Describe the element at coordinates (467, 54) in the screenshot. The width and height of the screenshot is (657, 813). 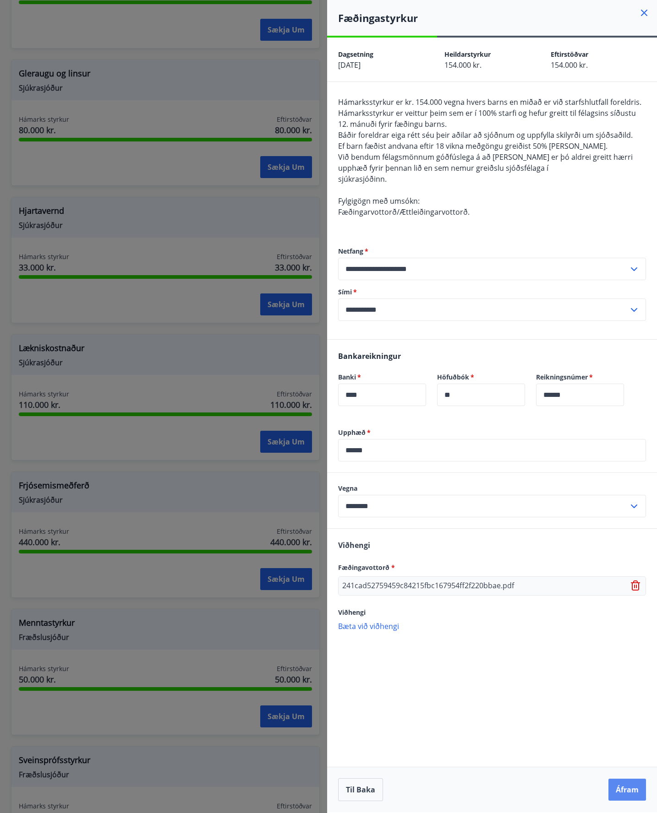
I see `span: Heildarstyrkur` at that location.